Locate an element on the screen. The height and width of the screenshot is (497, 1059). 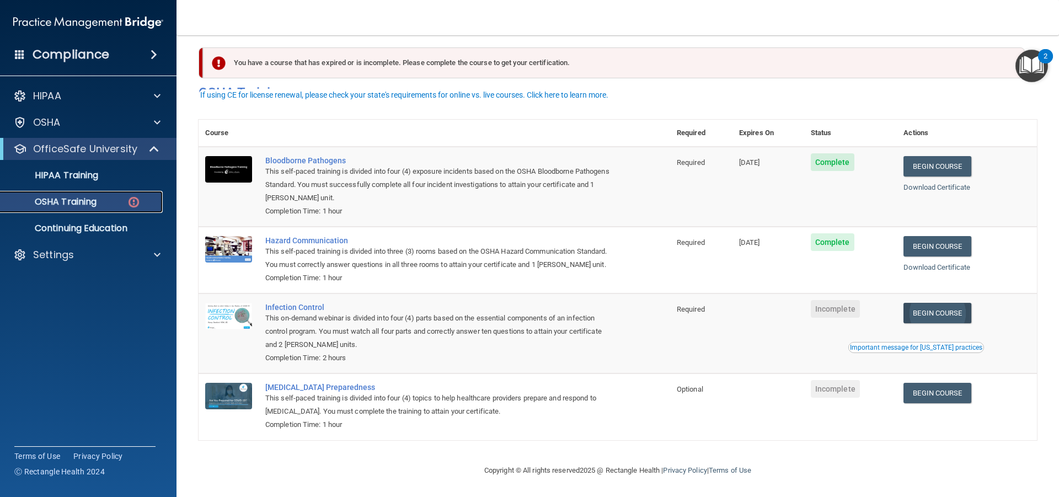
img: danger-circle.6113f641.png is located at coordinates (133, 202).